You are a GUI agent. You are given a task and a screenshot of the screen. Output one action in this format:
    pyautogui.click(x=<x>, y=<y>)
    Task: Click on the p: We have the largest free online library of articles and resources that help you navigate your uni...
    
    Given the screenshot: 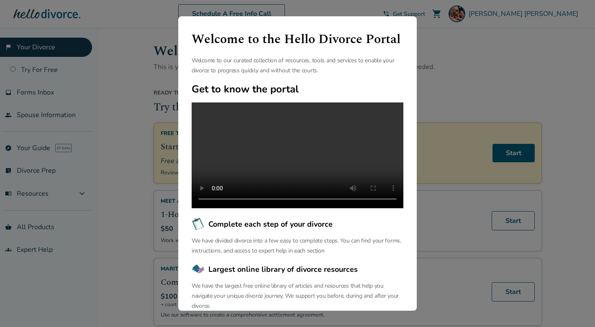 What is the action you would take?
    pyautogui.click(x=297, y=296)
    